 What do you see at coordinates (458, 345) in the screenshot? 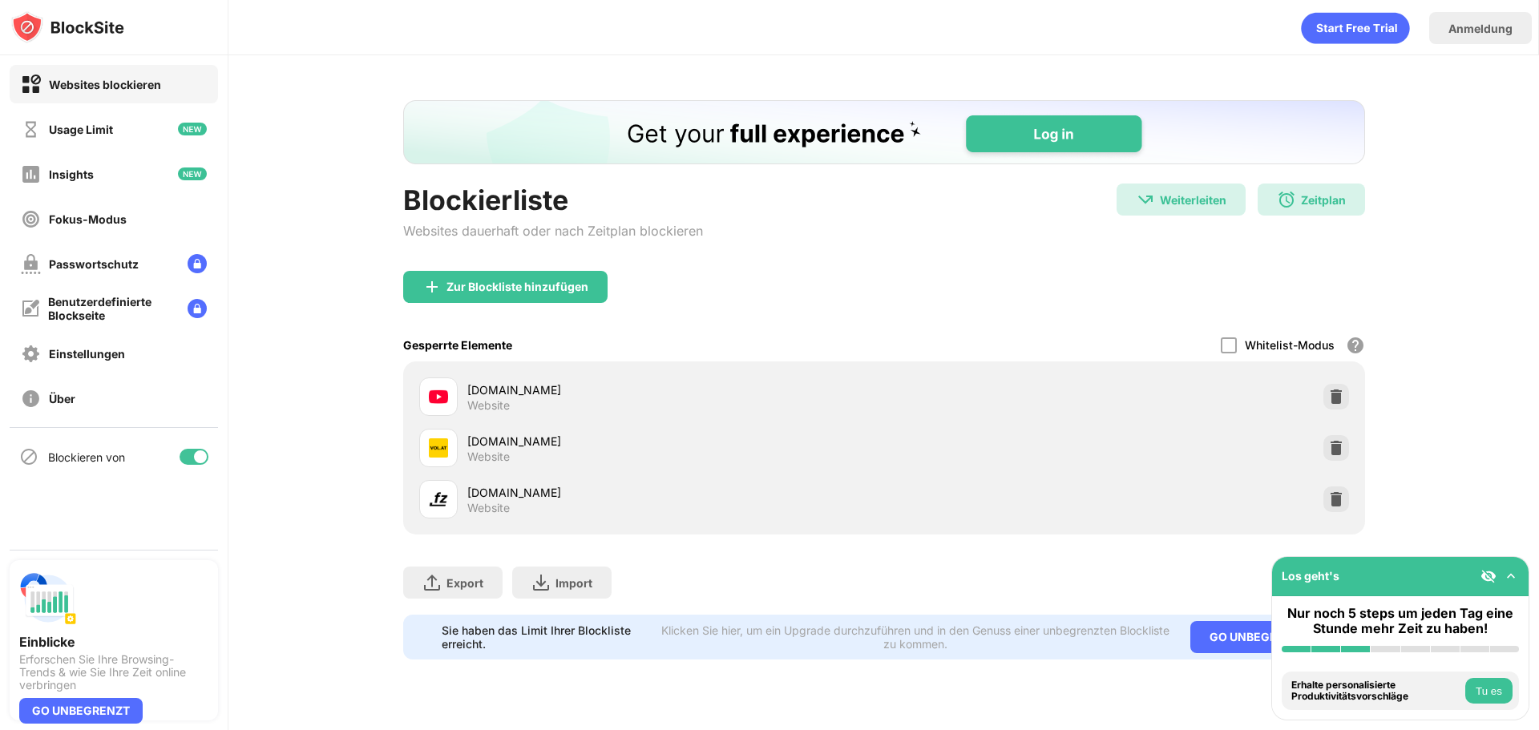
I see `div: Gesperrte Elemente` at bounding box center [458, 345].